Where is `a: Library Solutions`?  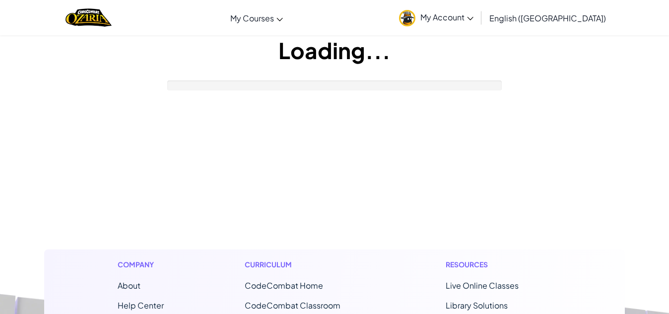
a: Library Solutions is located at coordinates (477, 305).